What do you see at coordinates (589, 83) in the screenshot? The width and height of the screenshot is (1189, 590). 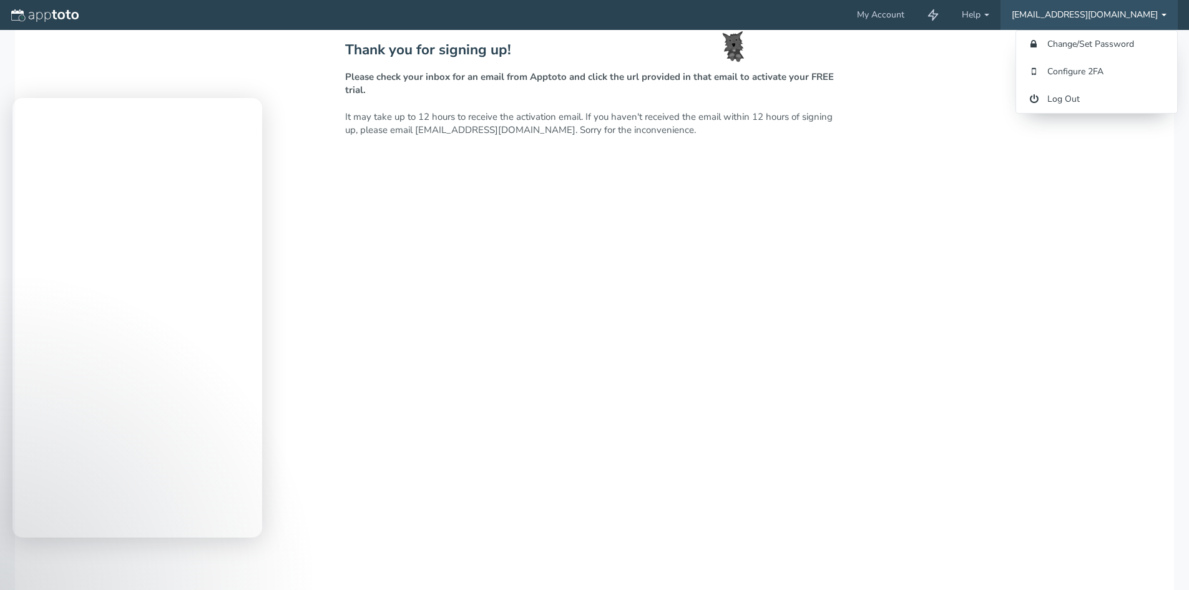 I see `strong: Please check your inbox for an email from Apptoto and click the url provided in that email to act...` at bounding box center [589, 83].